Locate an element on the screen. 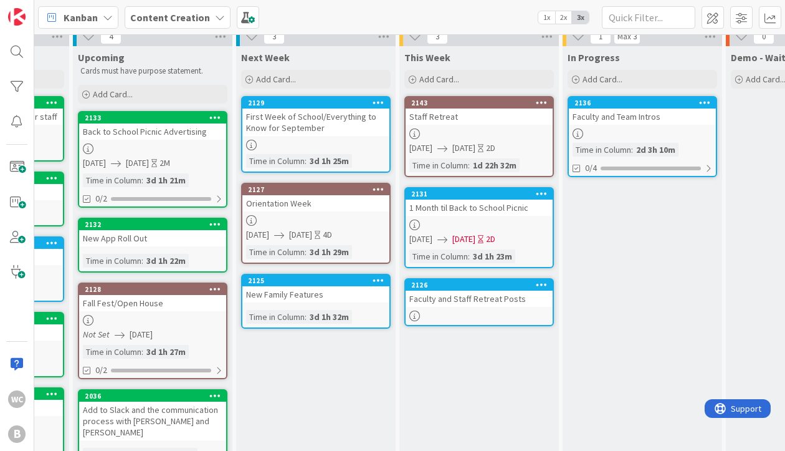 The width and height of the screenshot is (785, 451). div: First Week of School/Everything to Know for September is located at coordinates (316, 122).